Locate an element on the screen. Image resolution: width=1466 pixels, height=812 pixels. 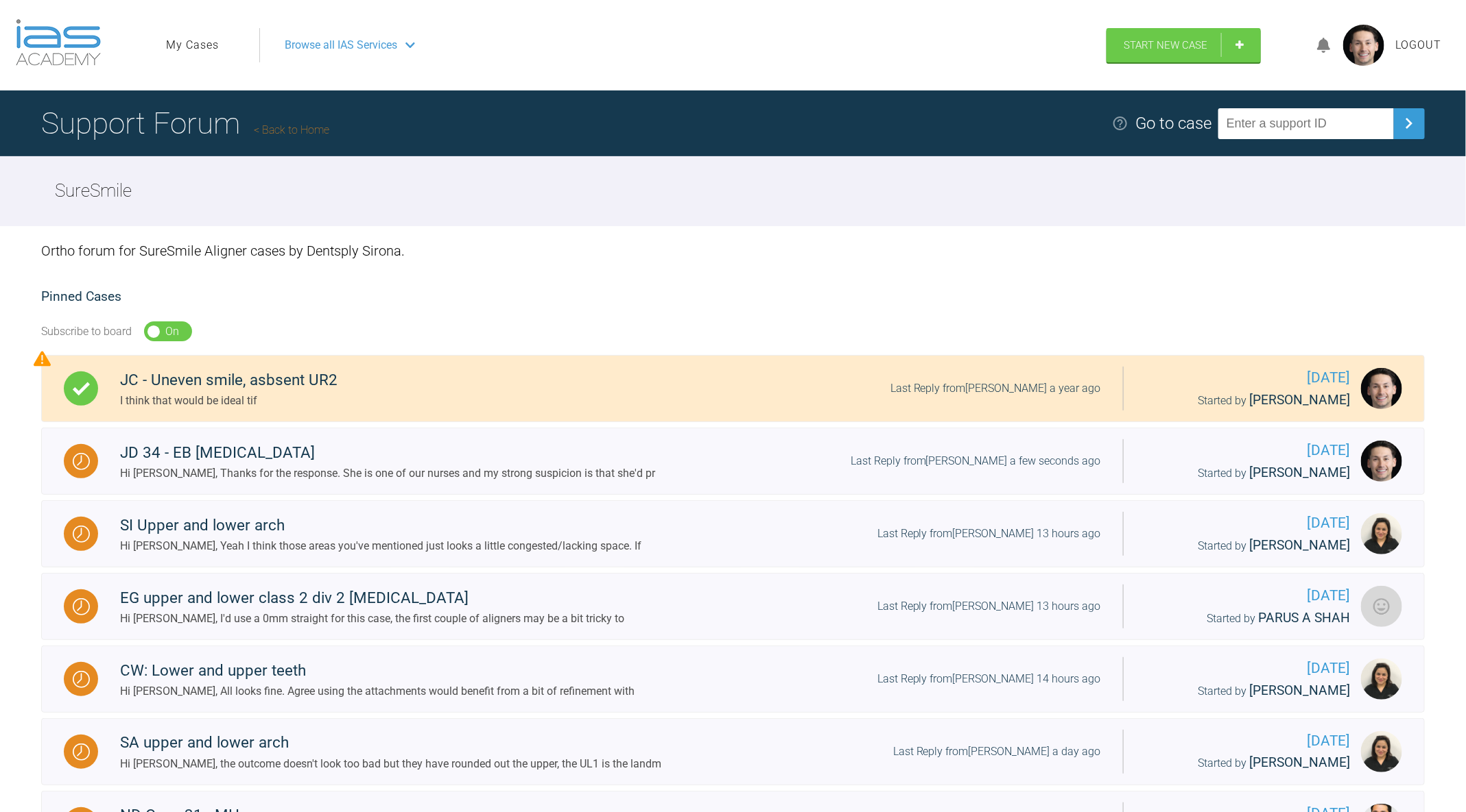
div: I think that would be ideal tif is located at coordinates (228, 401).